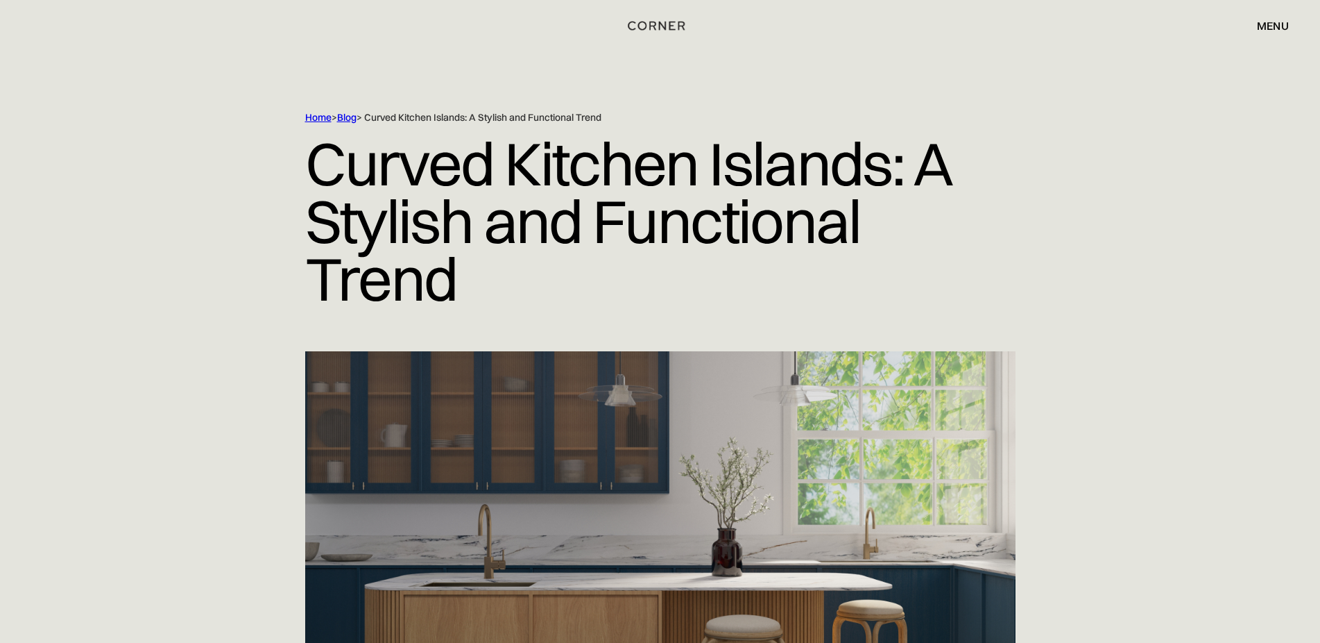  What do you see at coordinates (661, 221) in the screenshot?
I see `h1: Curved Kitchen Islands: A Stylish and Functional Trend` at bounding box center [661, 221].